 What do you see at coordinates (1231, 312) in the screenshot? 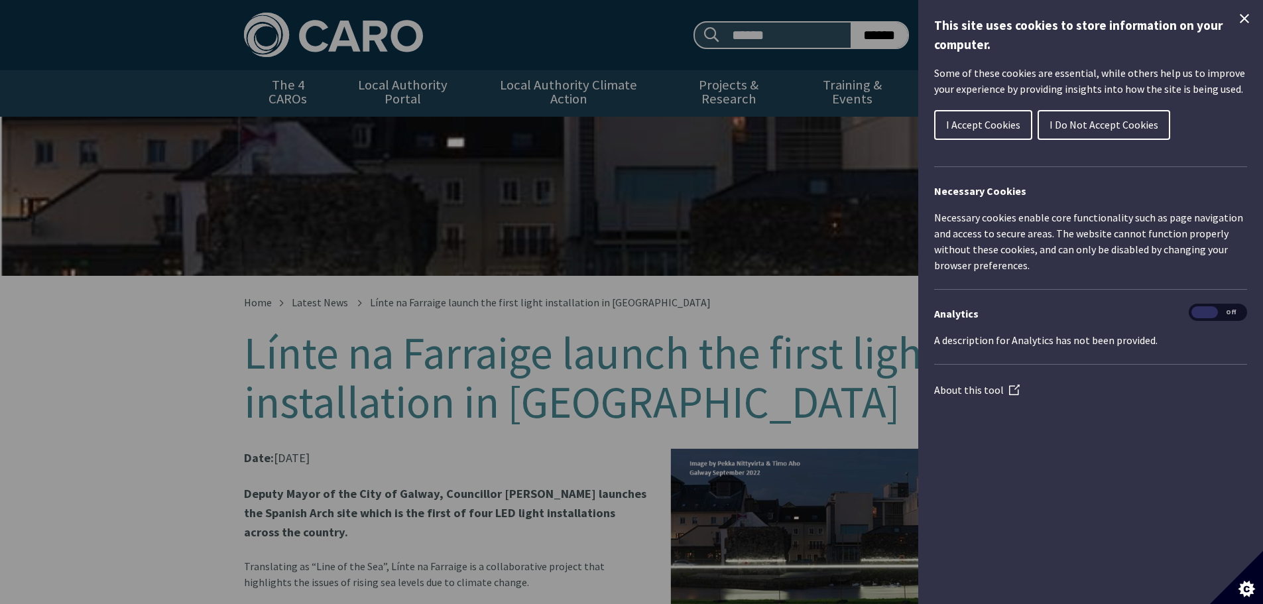
I see `span: Off` at bounding box center [1231, 312].